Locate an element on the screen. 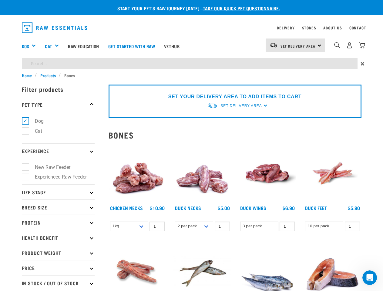 The height and width of the screenshot is (291, 383). img: Raw Essentials Duck Feet Raw Meaty Bones For Dogs is located at coordinates (332, 173).